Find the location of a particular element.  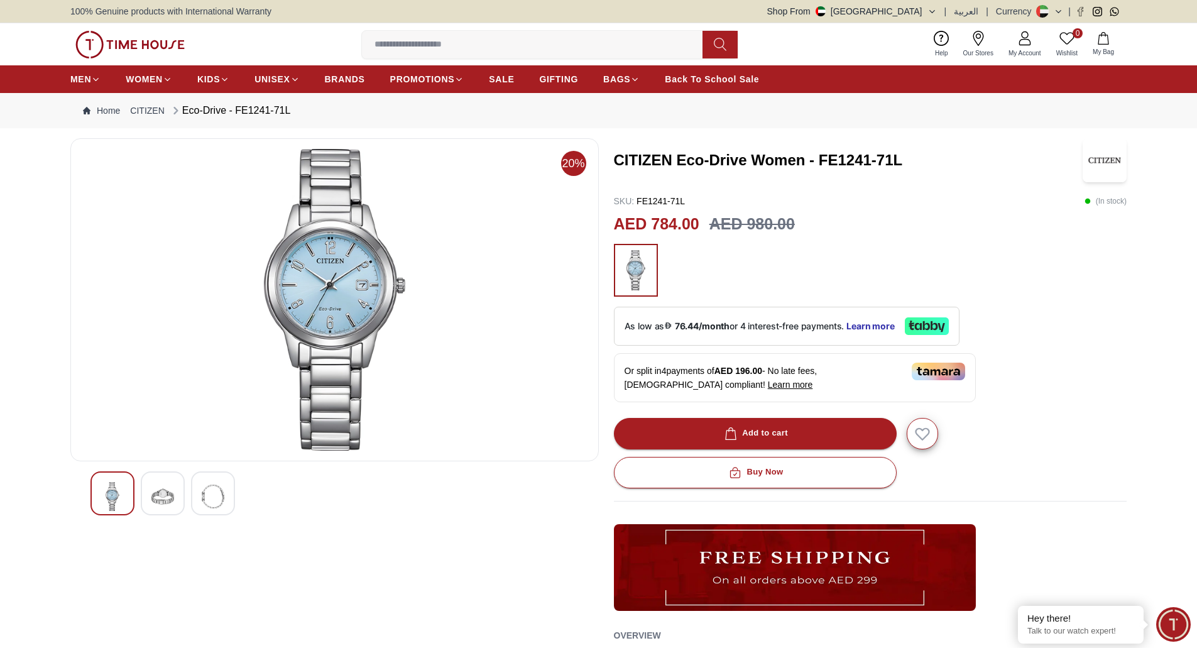

div: Buy Now is located at coordinates (755, 472).